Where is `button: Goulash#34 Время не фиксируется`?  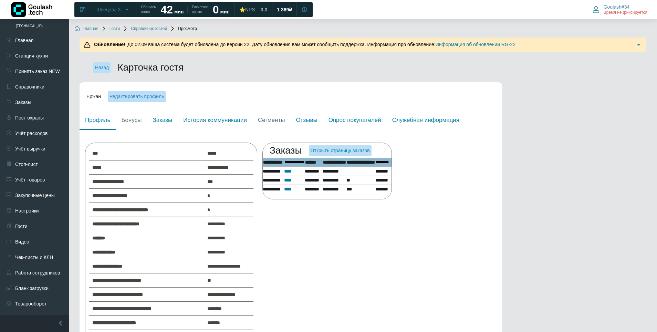 button: Goulash#34 Время не фиксируется is located at coordinates (620, 10).